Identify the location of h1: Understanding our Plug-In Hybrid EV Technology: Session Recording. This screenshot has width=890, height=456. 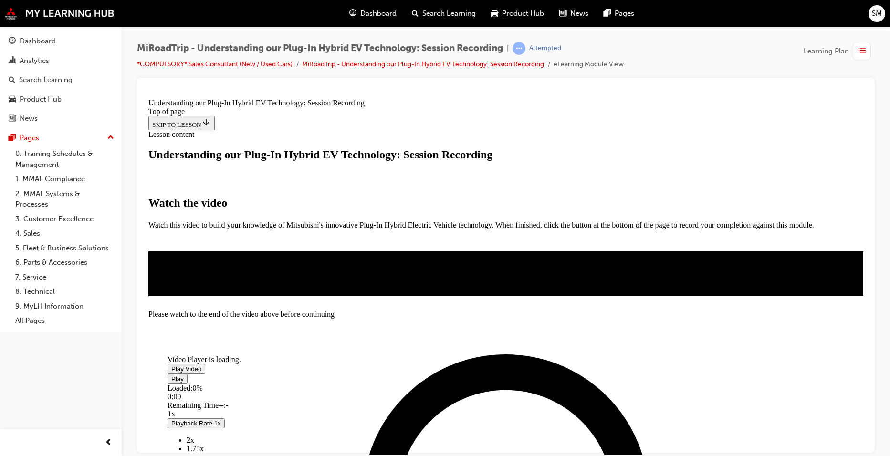
(361, 60).